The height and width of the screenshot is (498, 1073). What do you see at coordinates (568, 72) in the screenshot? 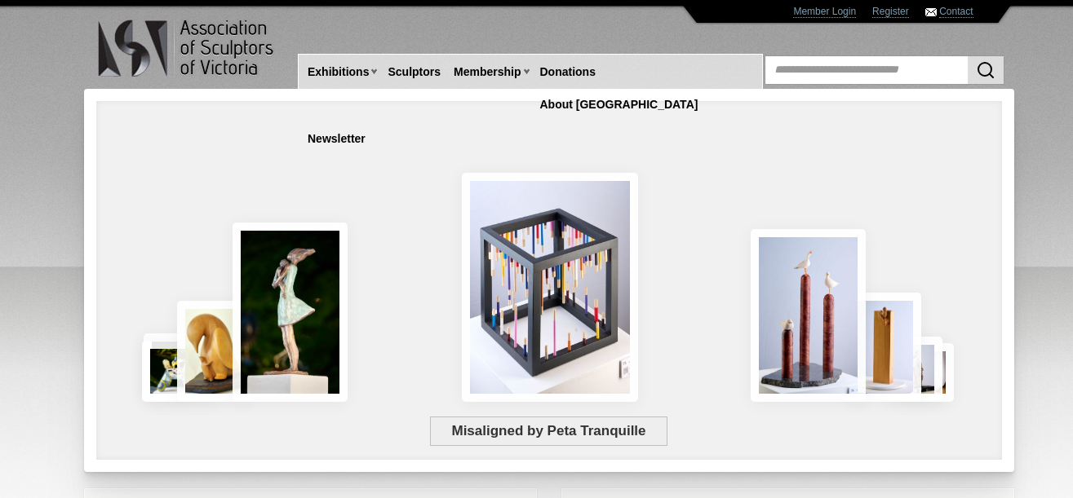
I see `a: Donations` at bounding box center [568, 72].